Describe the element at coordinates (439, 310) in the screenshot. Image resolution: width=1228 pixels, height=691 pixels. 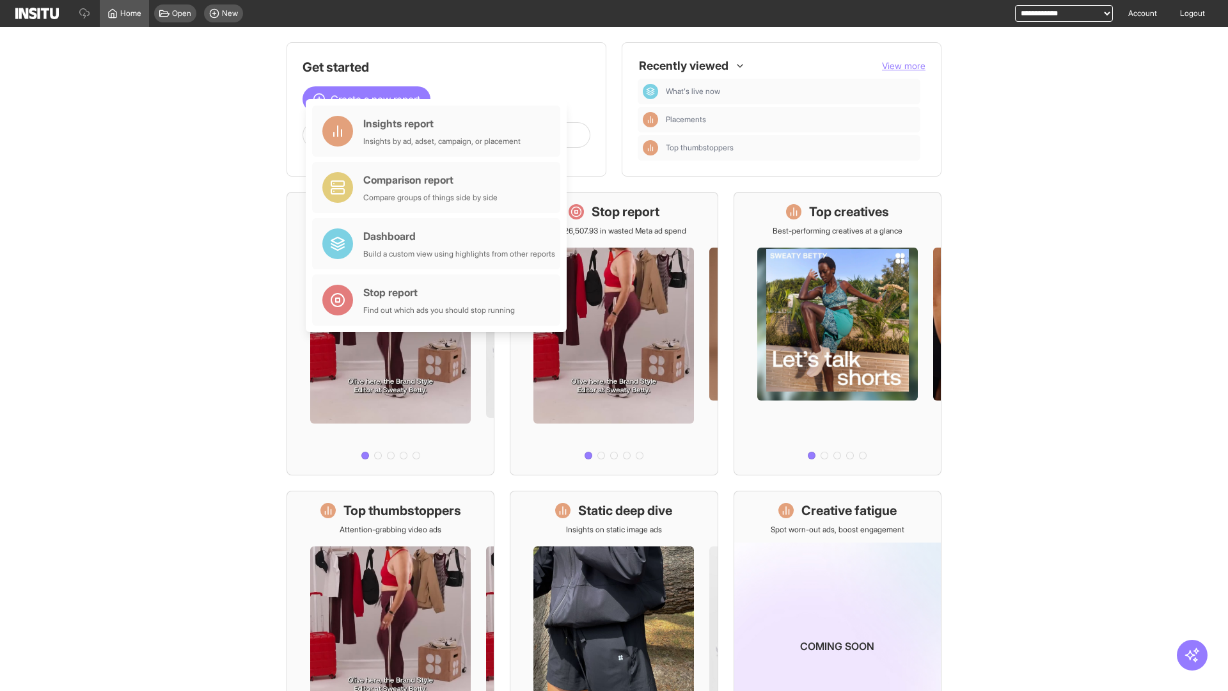
I see `div: Find out which ads you should stop running` at that location.